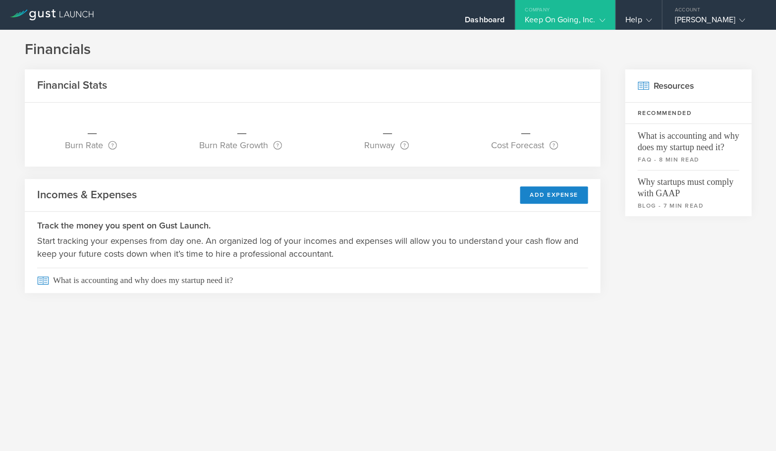 Image resolution: width=776 pixels, height=451 pixels. Describe the element at coordinates (485, 22) in the screenshot. I see `div: Dashboard` at that location.